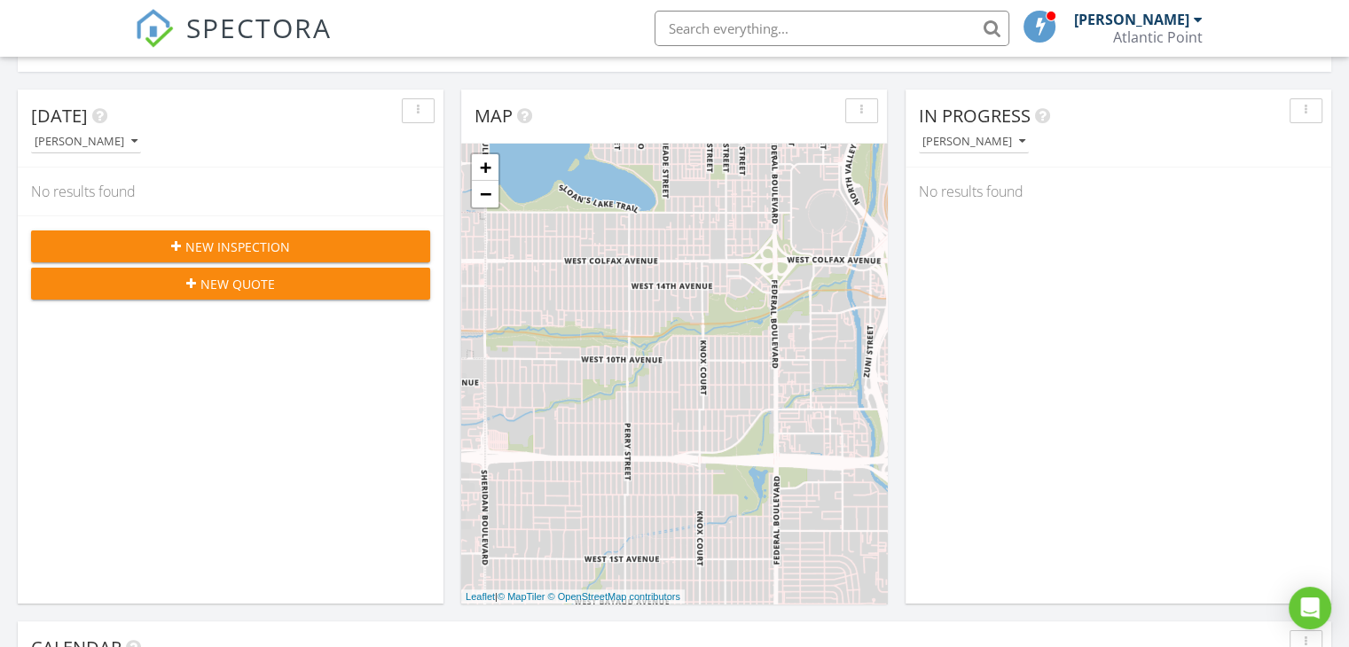 This screenshot has height=647, width=1349. Describe the element at coordinates (485, 168) in the screenshot. I see `a: Zoom in` at that location.